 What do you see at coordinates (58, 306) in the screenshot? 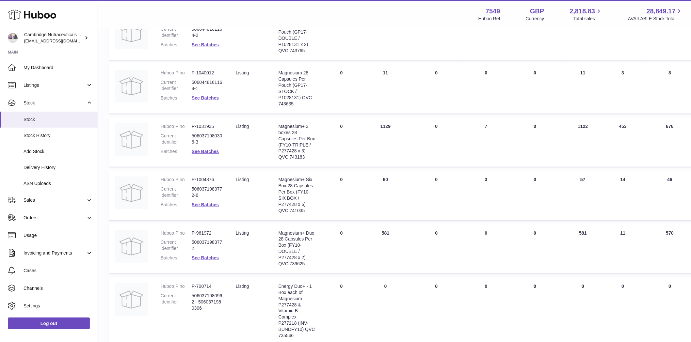
I see `span: Settings` at bounding box center [58, 306].